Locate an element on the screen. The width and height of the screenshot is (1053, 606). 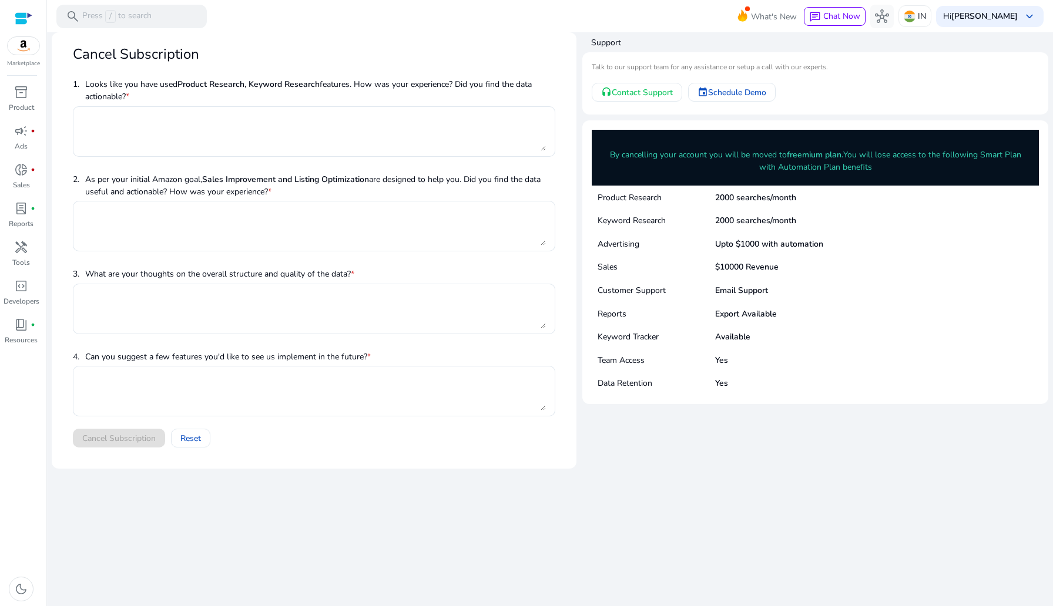
span: keyboard_arrow_down is located at coordinates (1029, 16).